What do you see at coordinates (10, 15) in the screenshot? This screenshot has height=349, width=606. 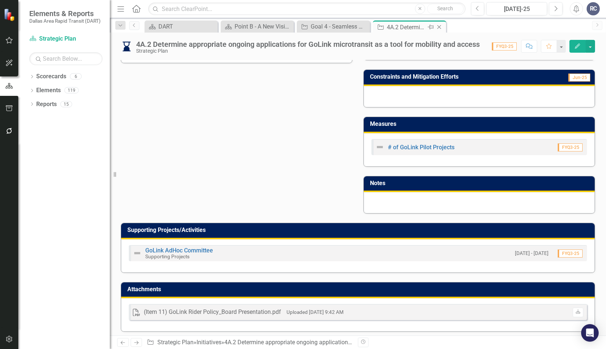 I see `img: ClearPoint Strategy` at bounding box center [10, 15].